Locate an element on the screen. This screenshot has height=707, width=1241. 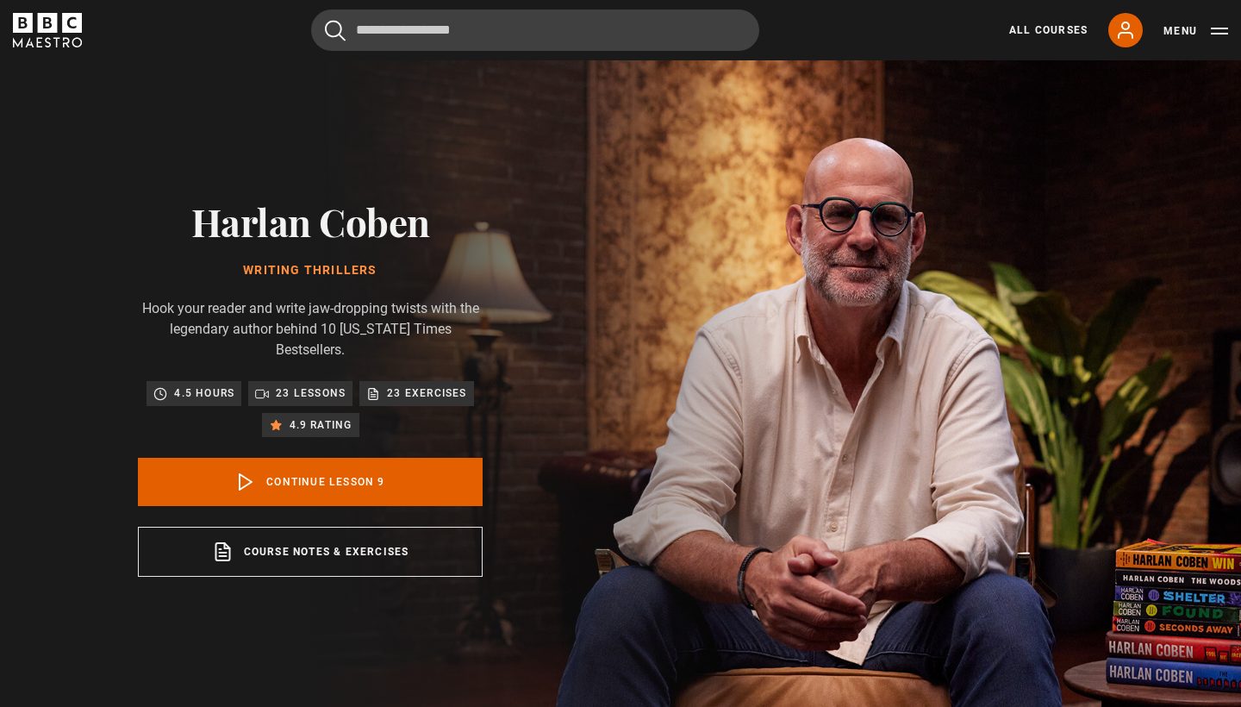
a: All Courses is located at coordinates (1048, 30).